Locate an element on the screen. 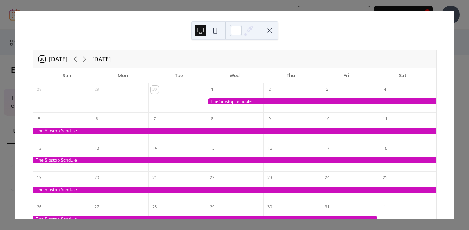 This screenshot has height=230, width=469. div: Thu is located at coordinates (291, 76).